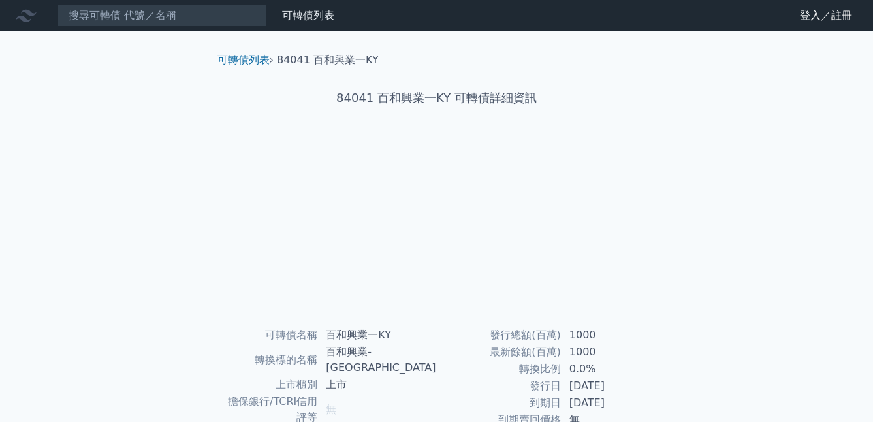 Image resolution: width=873 pixels, height=422 pixels. I want to click on span: 無, so click(331, 409).